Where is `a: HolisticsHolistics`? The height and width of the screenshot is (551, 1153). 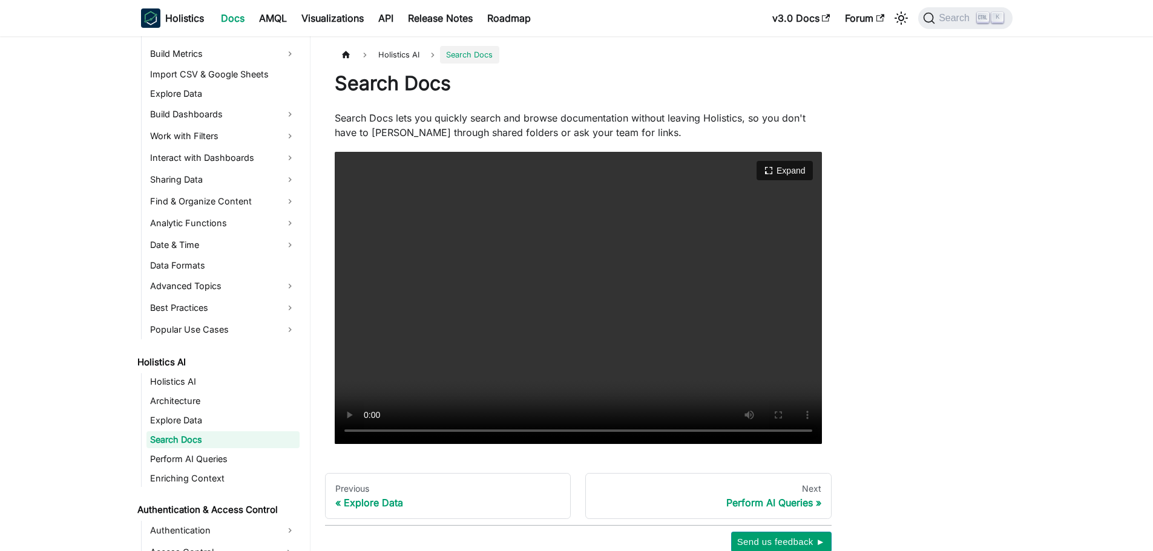 a: HolisticsHolistics is located at coordinates (172, 18).